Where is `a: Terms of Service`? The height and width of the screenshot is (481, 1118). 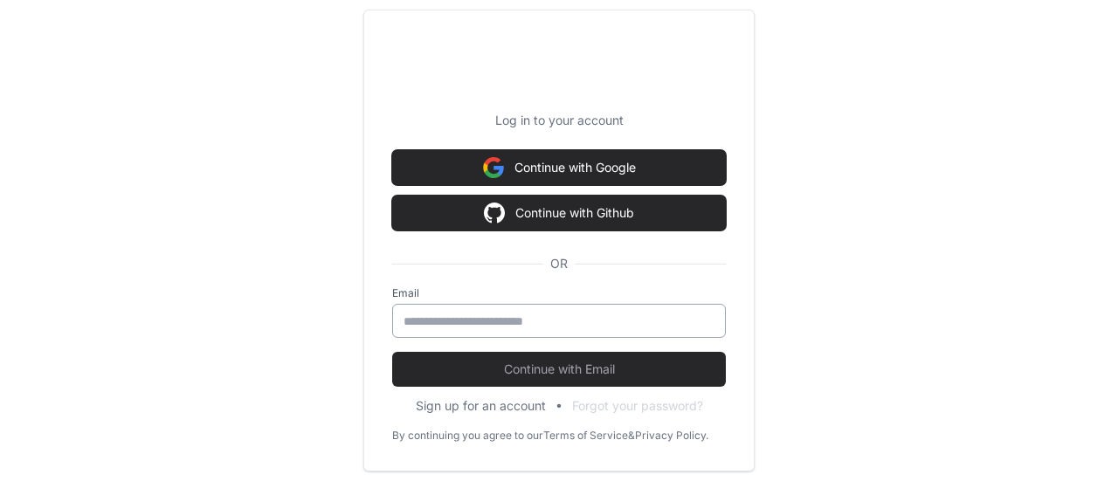
a: Terms of Service is located at coordinates (585, 436).